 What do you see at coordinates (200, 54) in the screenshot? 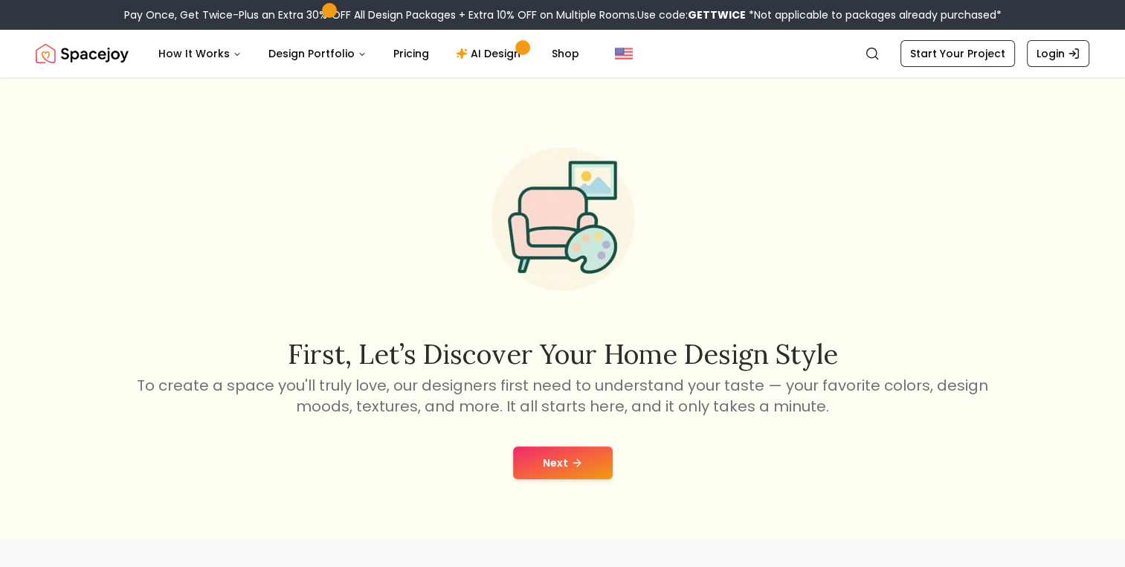
I see `button: How It Works` at bounding box center [200, 54].